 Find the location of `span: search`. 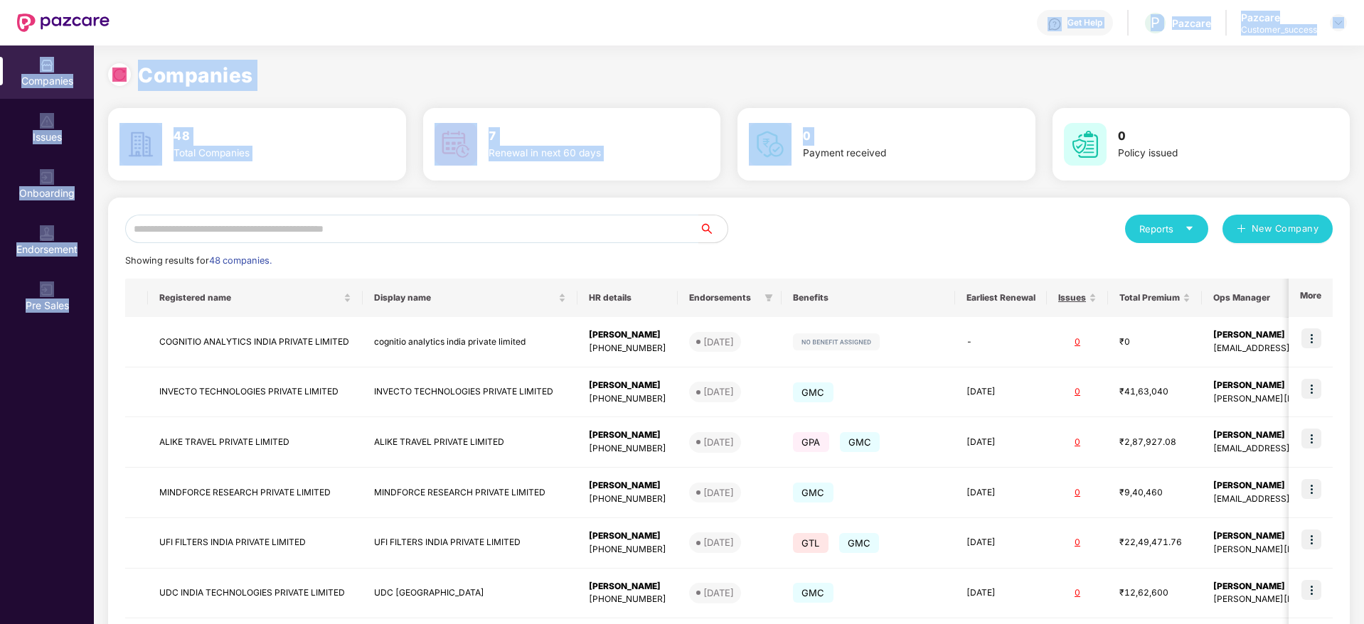

span: search is located at coordinates (713, 229).